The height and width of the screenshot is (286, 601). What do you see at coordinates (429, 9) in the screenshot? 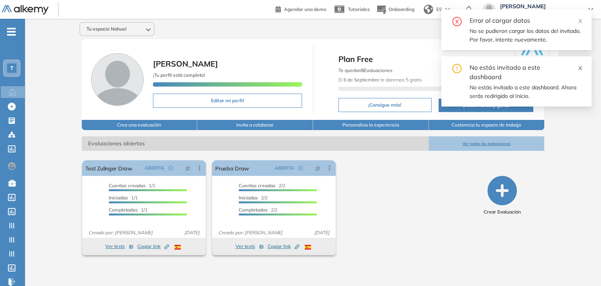
I see `img: world` at bounding box center [429, 9].